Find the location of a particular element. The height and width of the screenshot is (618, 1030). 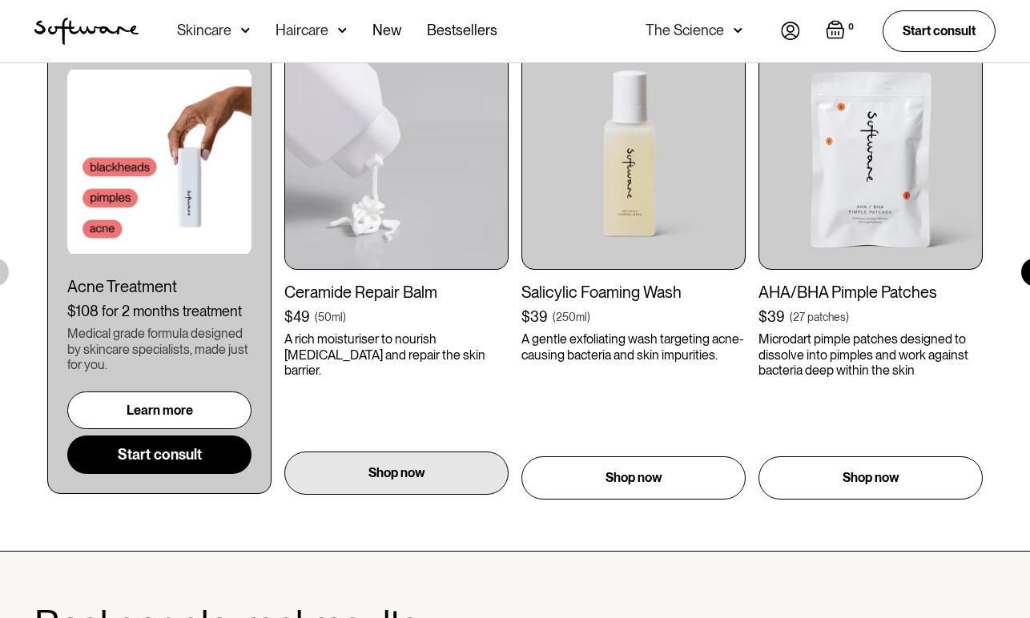

div: Salicylic Foaming Wash is located at coordinates (633, 292).